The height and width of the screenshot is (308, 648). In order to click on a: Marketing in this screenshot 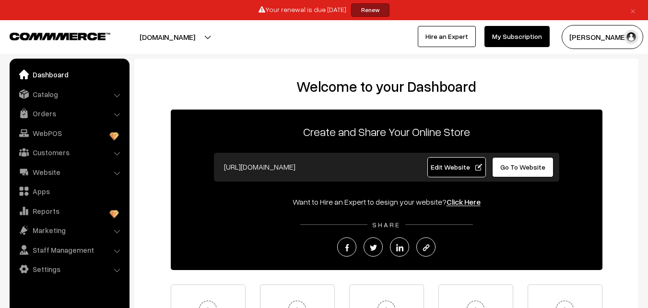, I will do `click(69, 230)`.